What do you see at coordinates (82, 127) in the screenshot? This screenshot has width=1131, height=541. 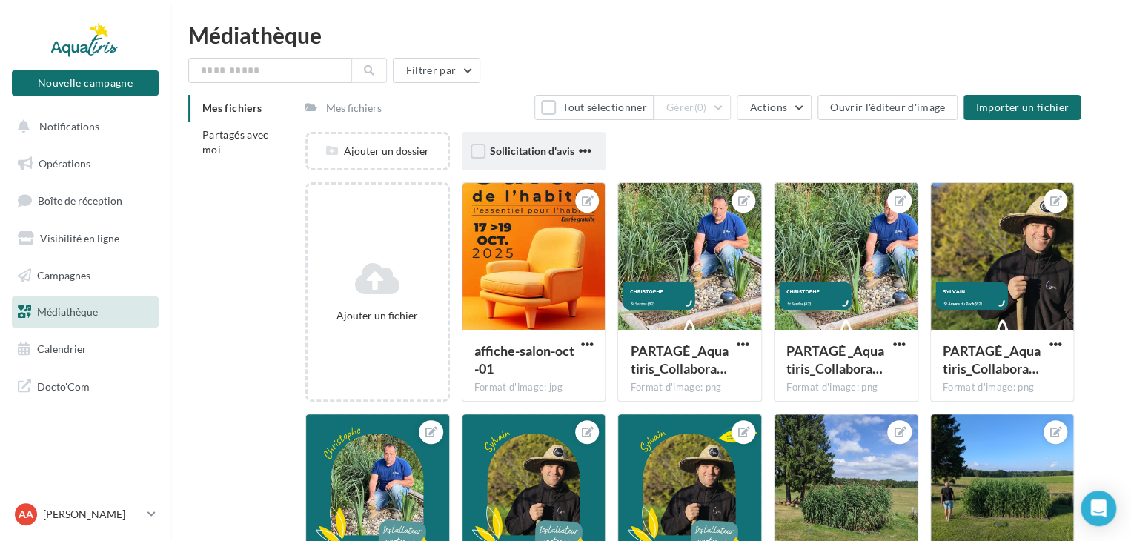 I see `button: Notifications` at bounding box center [82, 127].